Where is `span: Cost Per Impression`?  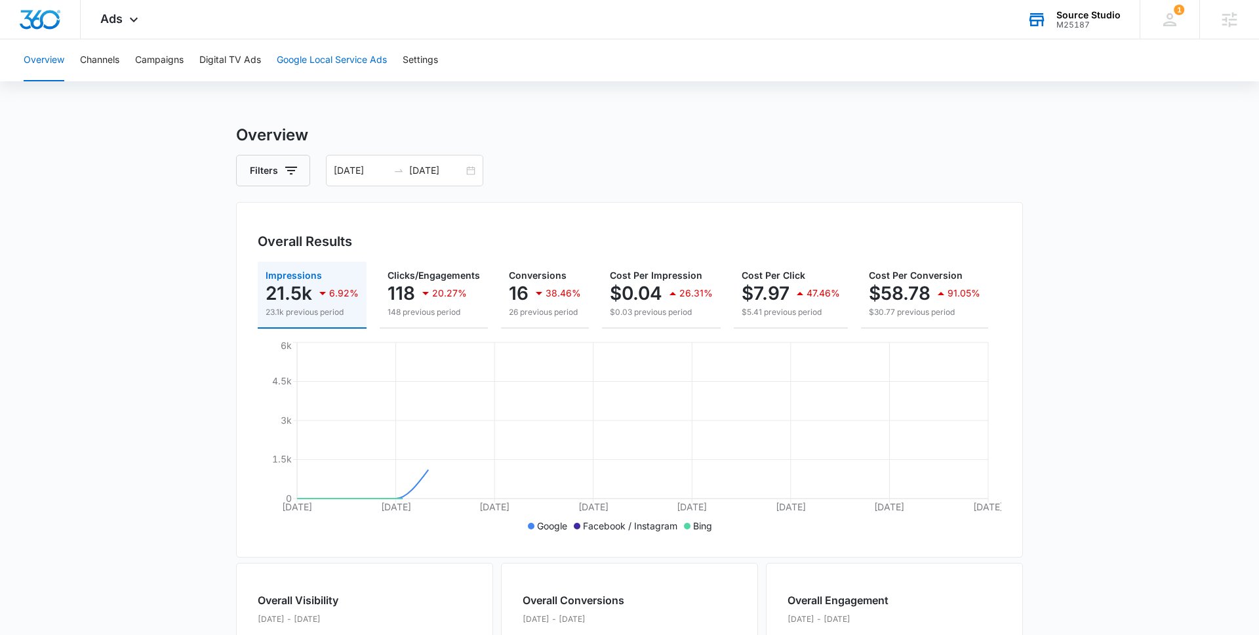 span: Cost Per Impression is located at coordinates (656, 275).